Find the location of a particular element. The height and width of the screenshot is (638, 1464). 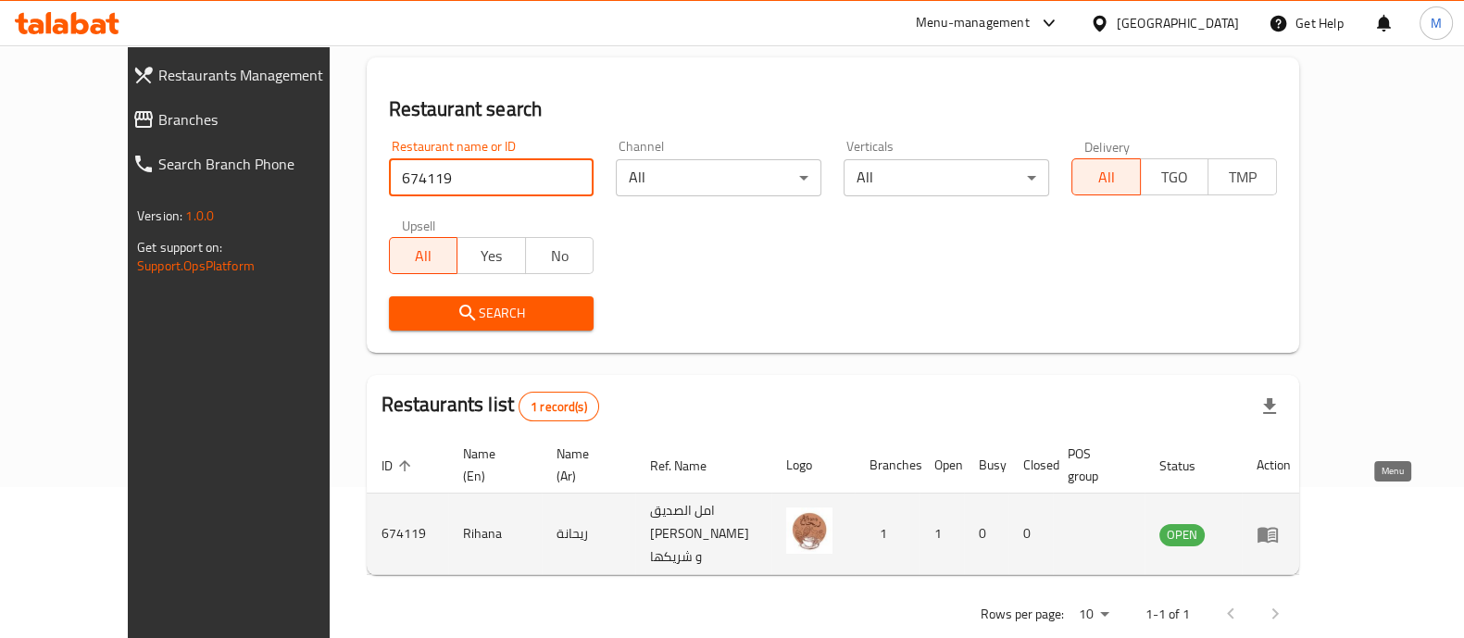

span: Name (Ar) is located at coordinates (584, 465).